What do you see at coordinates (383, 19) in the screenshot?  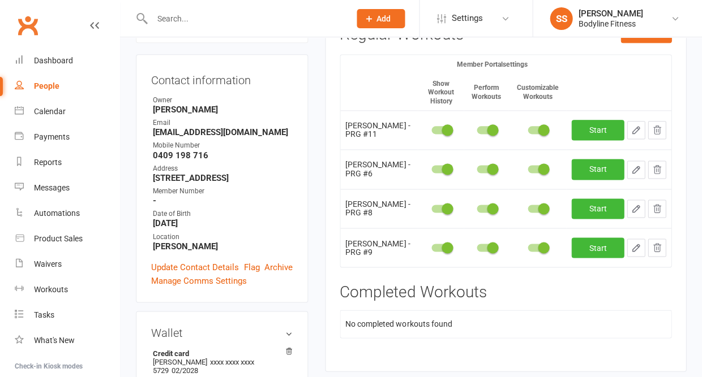 I see `span: Add` at bounding box center [383, 19].